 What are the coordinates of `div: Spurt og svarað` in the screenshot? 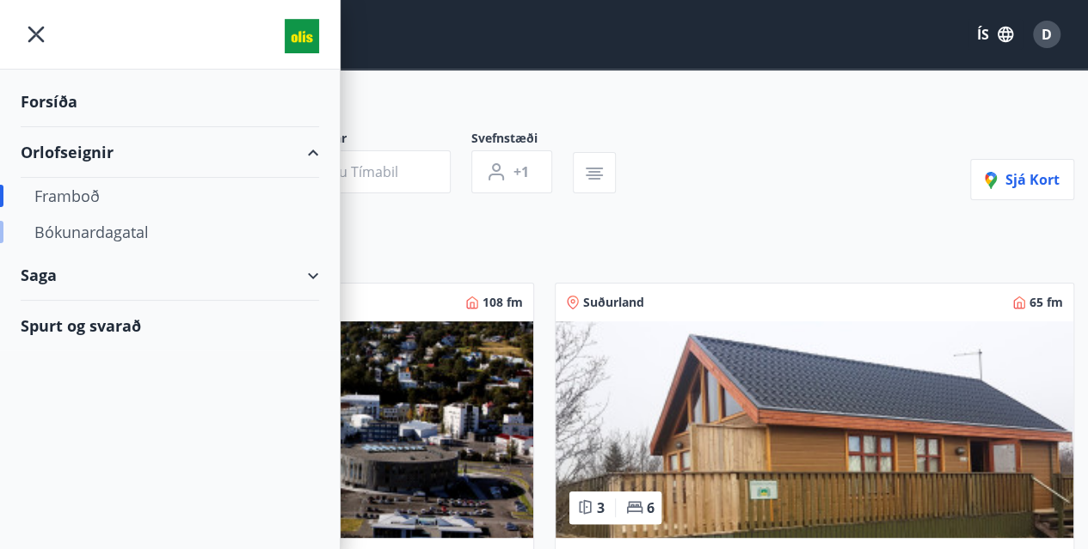 It's located at (169, 326).